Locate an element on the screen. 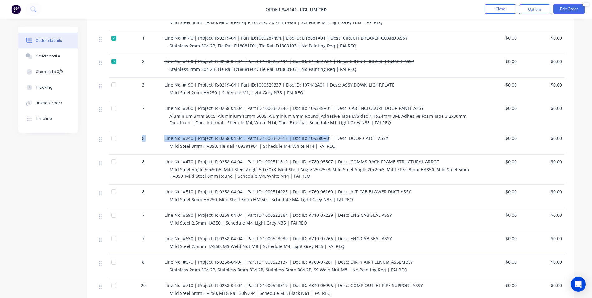  span: Line No: #710 | Project: R-0258-04-04 | Part ID:1000528819 | Doc ID: A340-05996 | Desc: COMP OUTL... is located at coordinates (294, 285).